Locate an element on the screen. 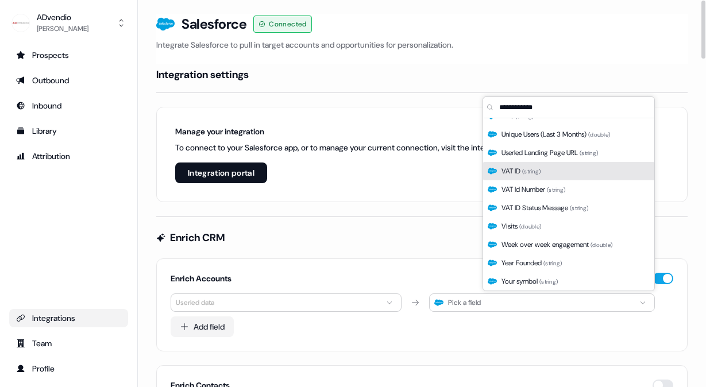  a: Go to integrations is located at coordinates (68, 318).